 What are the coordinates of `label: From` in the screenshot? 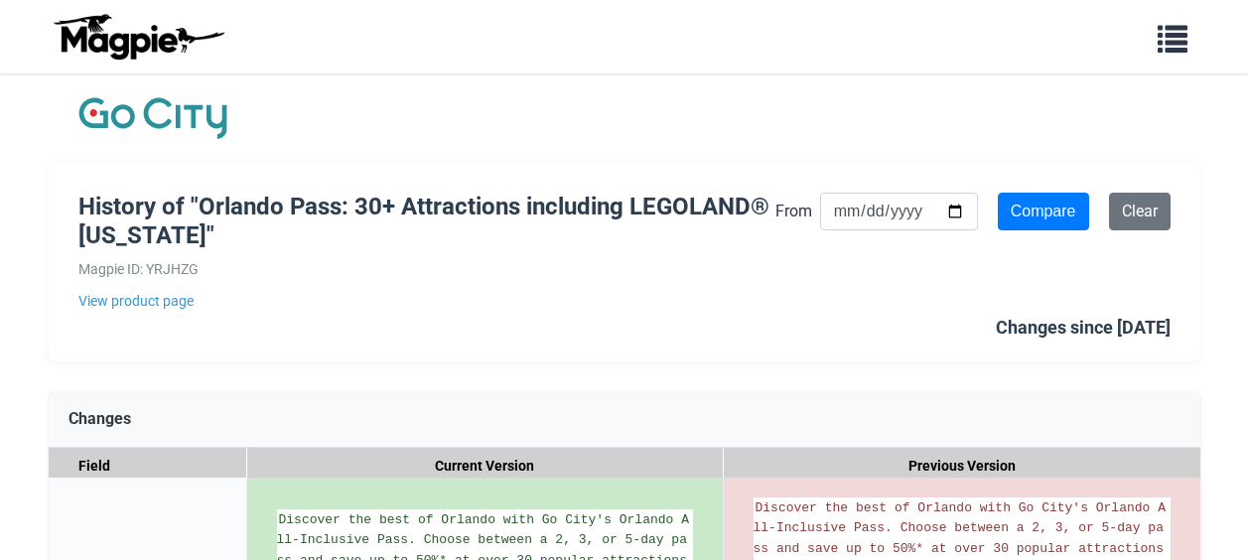 It's located at (794, 212).